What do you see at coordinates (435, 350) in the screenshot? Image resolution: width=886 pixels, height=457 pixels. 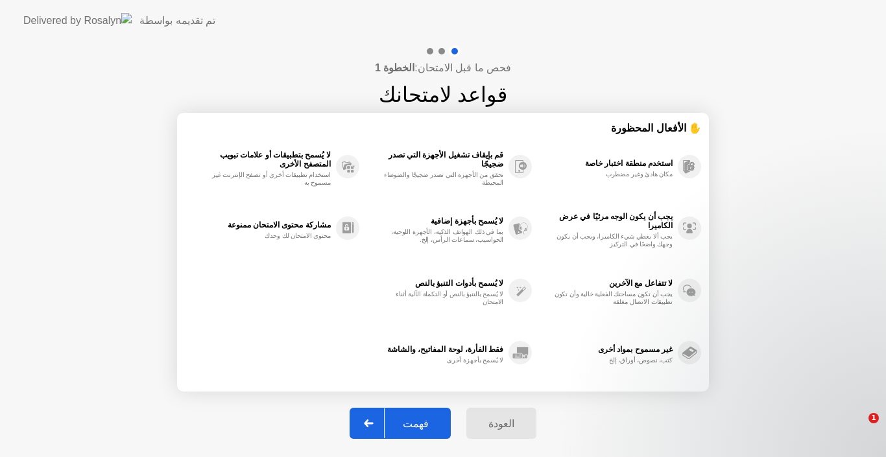 I see `div: فقط الفأرة، لوحة المفاتيح، والشاشة` at bounding box center [435, 350].